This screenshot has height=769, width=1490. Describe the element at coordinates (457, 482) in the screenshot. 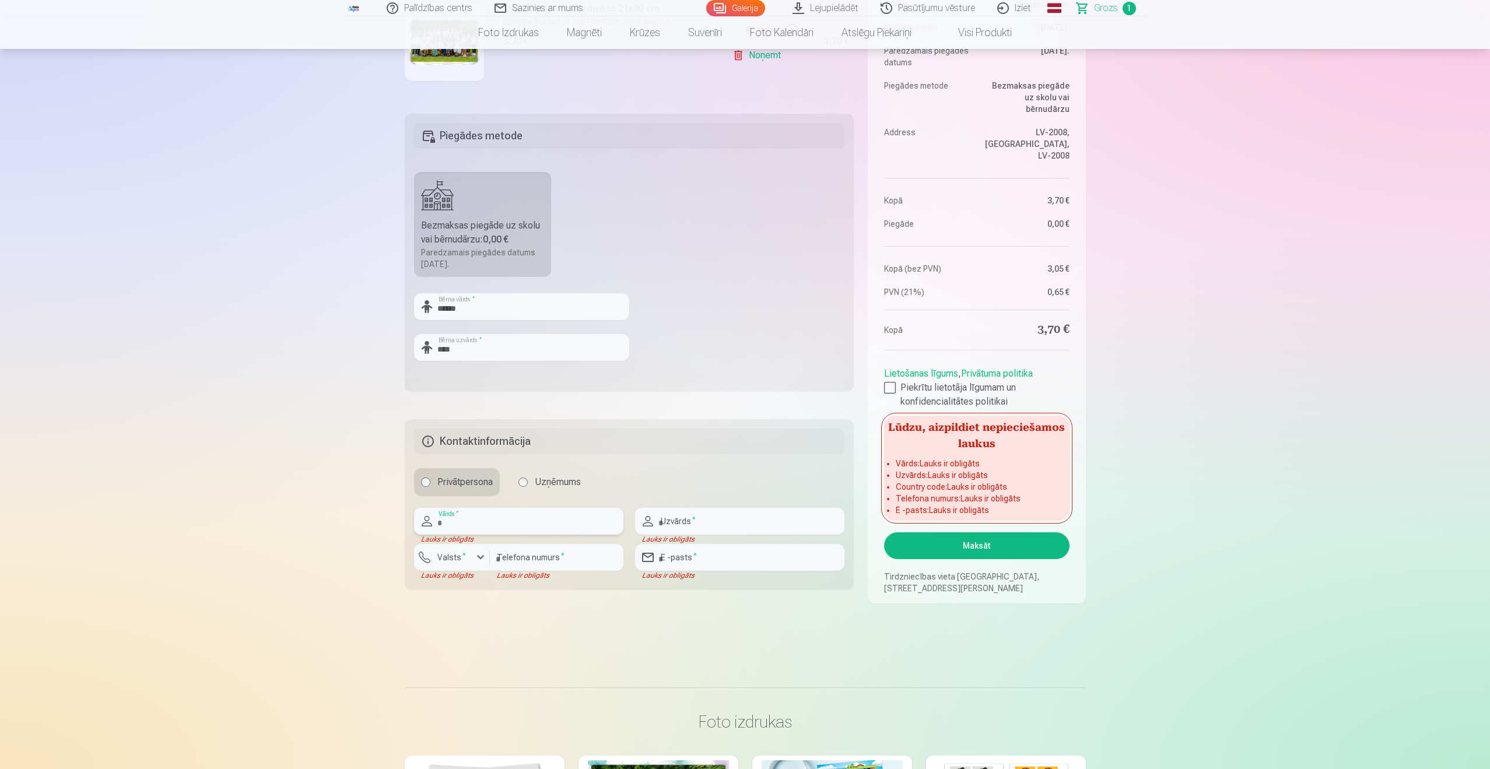

I see `label: Privātpersona` at that location.